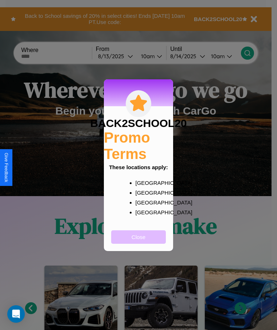 Image resolution: width=277 pixels, height=330 pixels. What do you see at coordinates (16, 314) in the screenshot?
I see `div: Open Intercom Messenger` at bounding box center [16, 314].